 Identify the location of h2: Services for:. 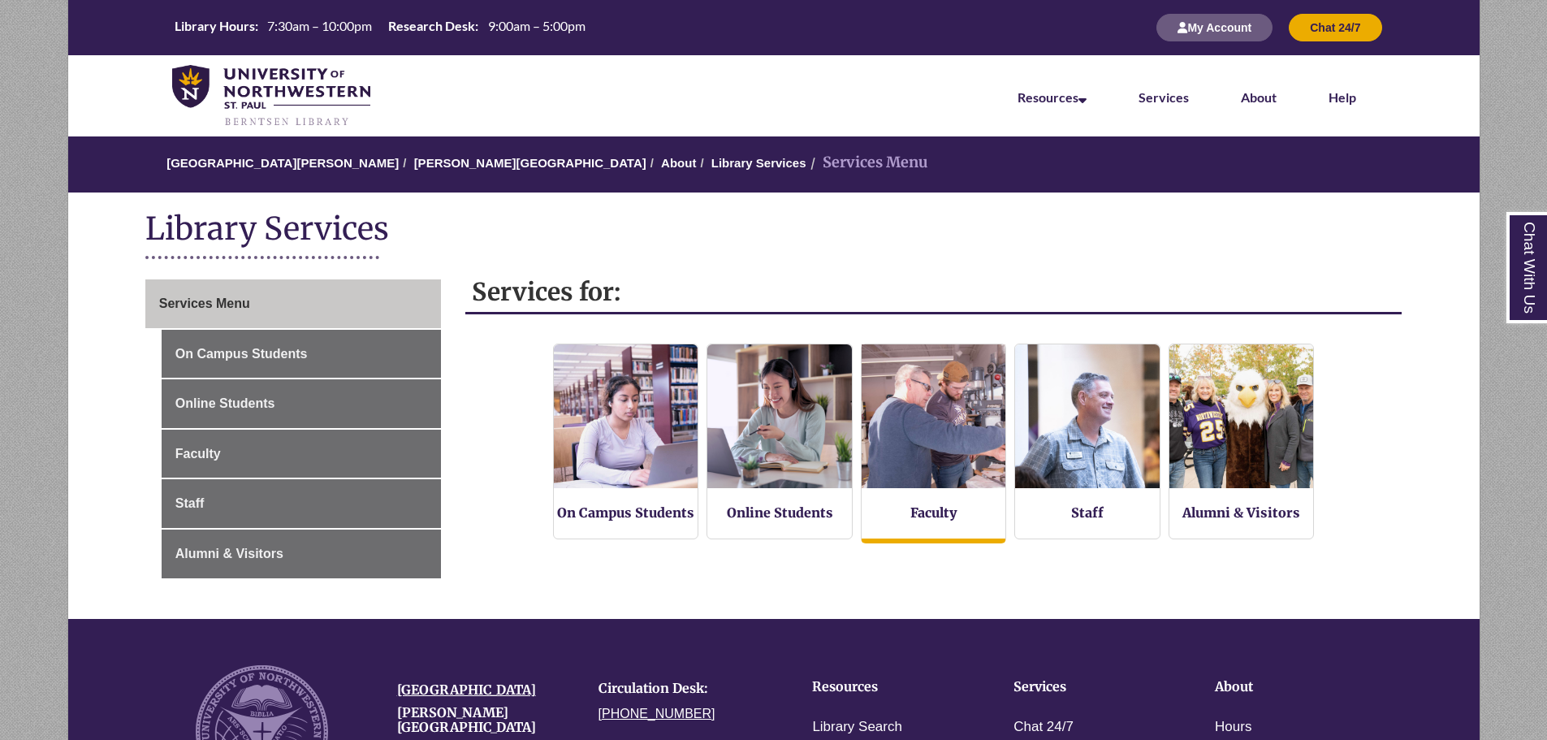
(933, 292).